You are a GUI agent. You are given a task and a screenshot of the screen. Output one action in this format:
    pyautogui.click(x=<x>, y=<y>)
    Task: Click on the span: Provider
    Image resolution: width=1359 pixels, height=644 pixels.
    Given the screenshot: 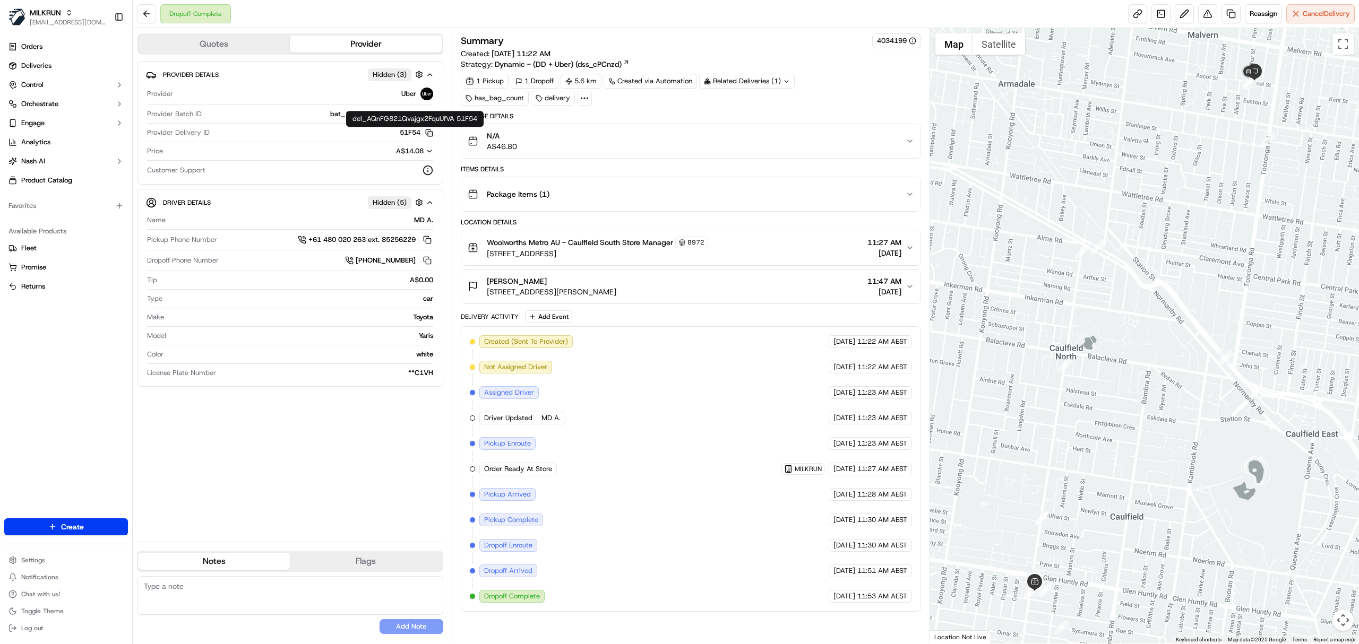 What is the action you would take?
    pyautogui.click(x=160, y=94)
    